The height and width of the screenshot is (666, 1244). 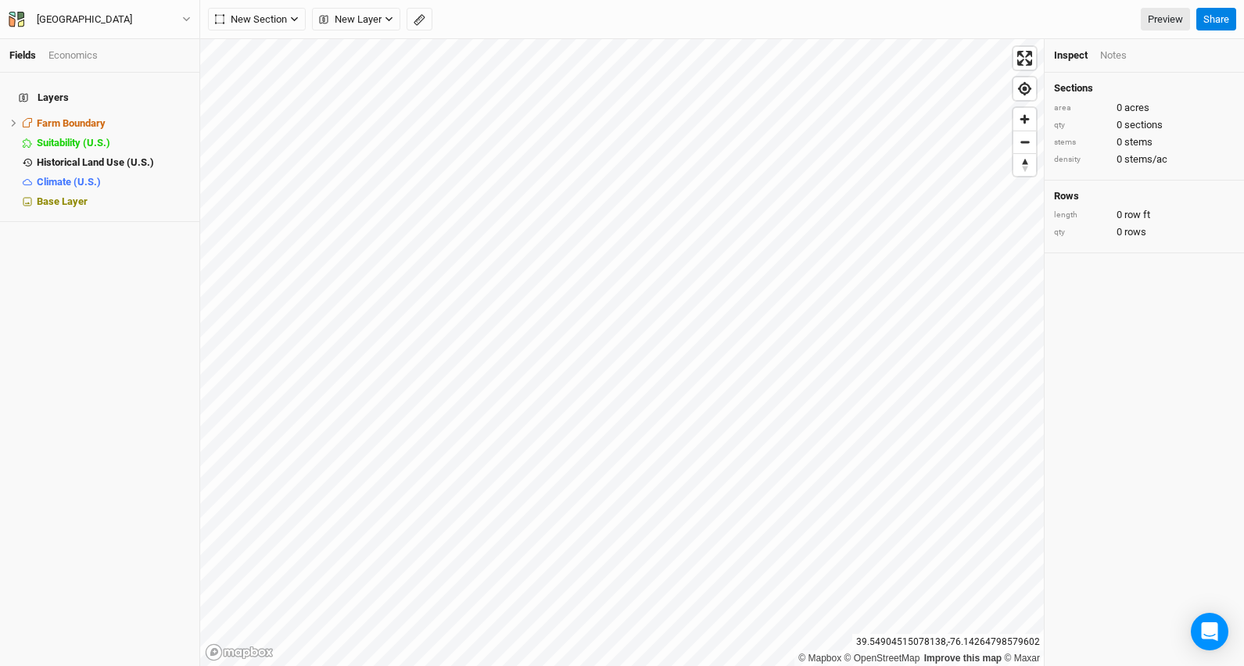 I want to click on canvas: Map, so click(x=622, y=353).